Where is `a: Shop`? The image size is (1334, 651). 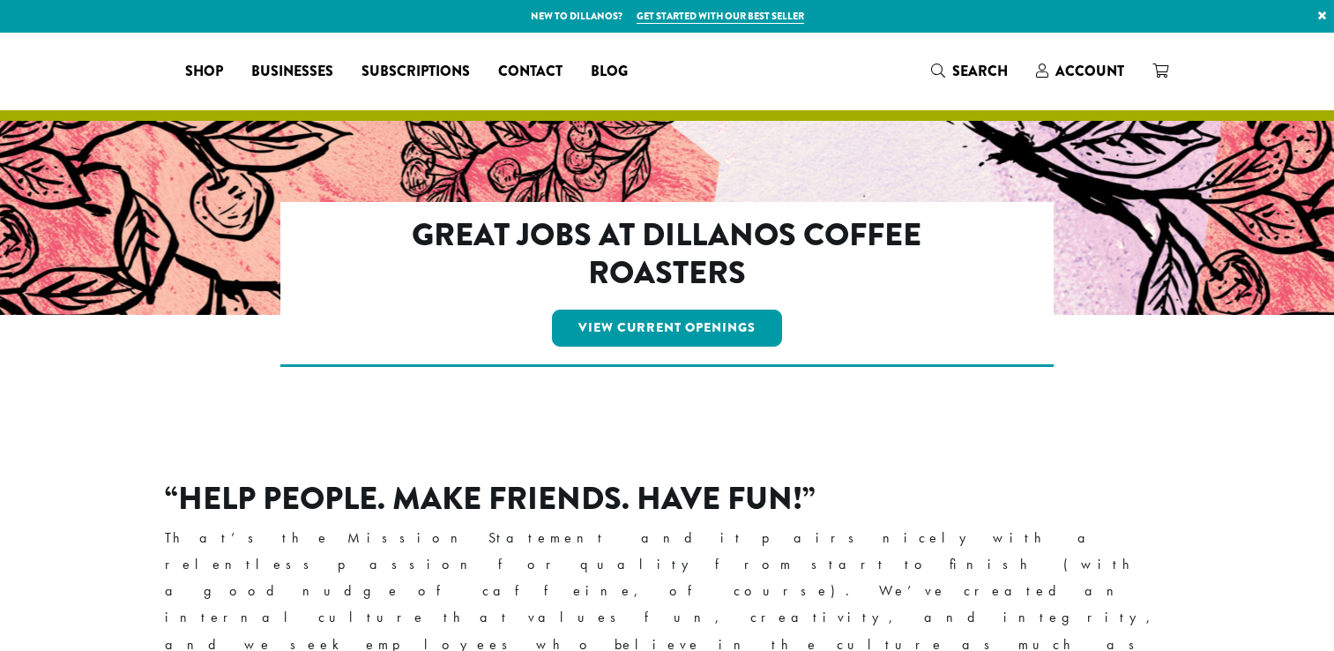 a: Shop is located at coordinates (204, 71).